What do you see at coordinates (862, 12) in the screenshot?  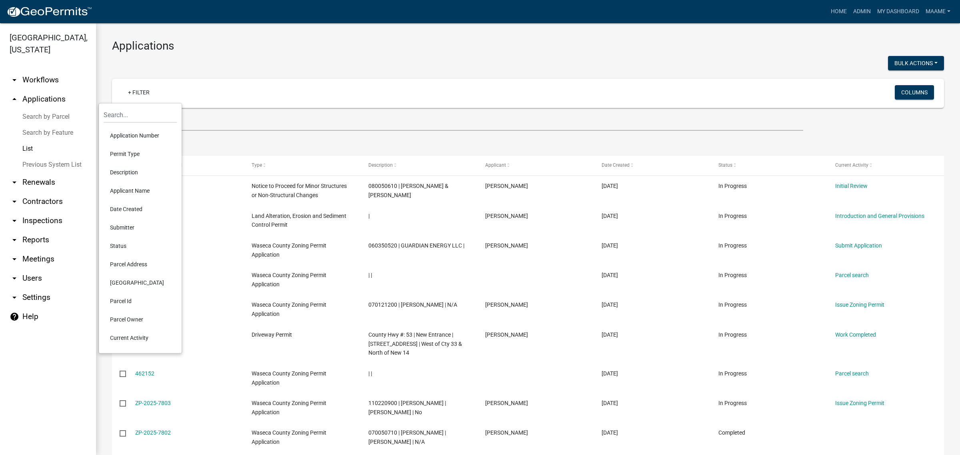 I see `a: Admin` at bounding box center [862, 12].